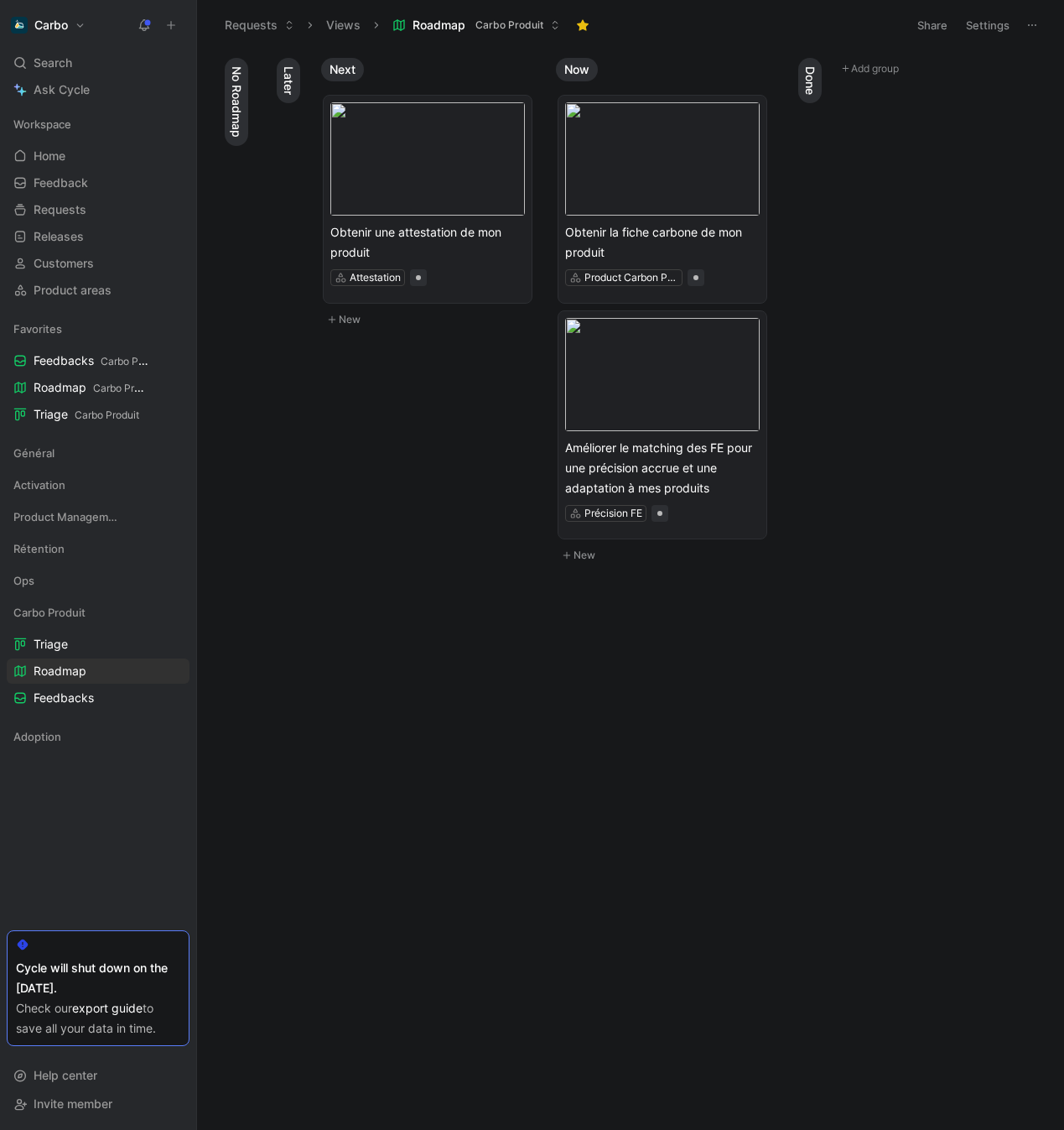  What do you see at coordinates (950, 69) in the screenshot?
I see `button: Add group` at bounding box center [950, 69].